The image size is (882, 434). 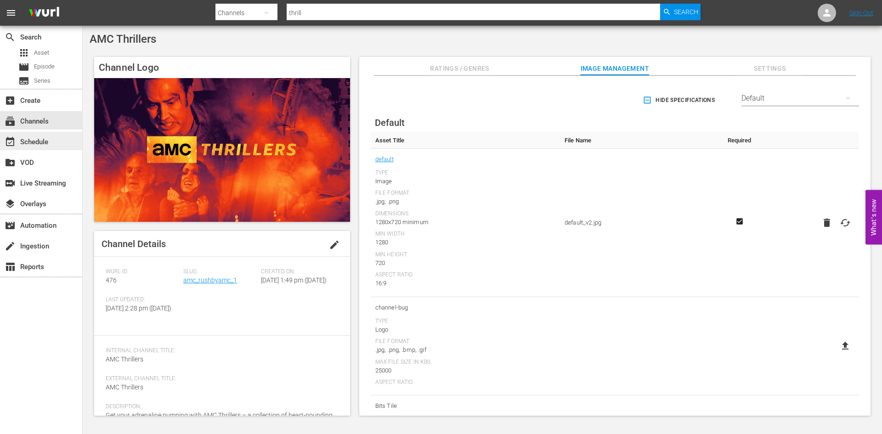 I want to click on button: Hide Specifications, so click(x=679, y=100).